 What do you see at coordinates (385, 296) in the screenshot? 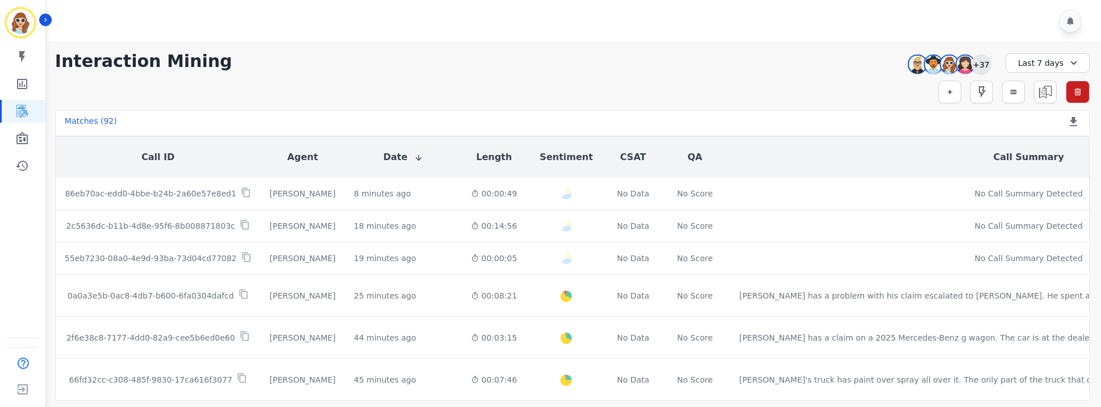
I see `div: 25 minutes ago` at bounding box center [385, 296].